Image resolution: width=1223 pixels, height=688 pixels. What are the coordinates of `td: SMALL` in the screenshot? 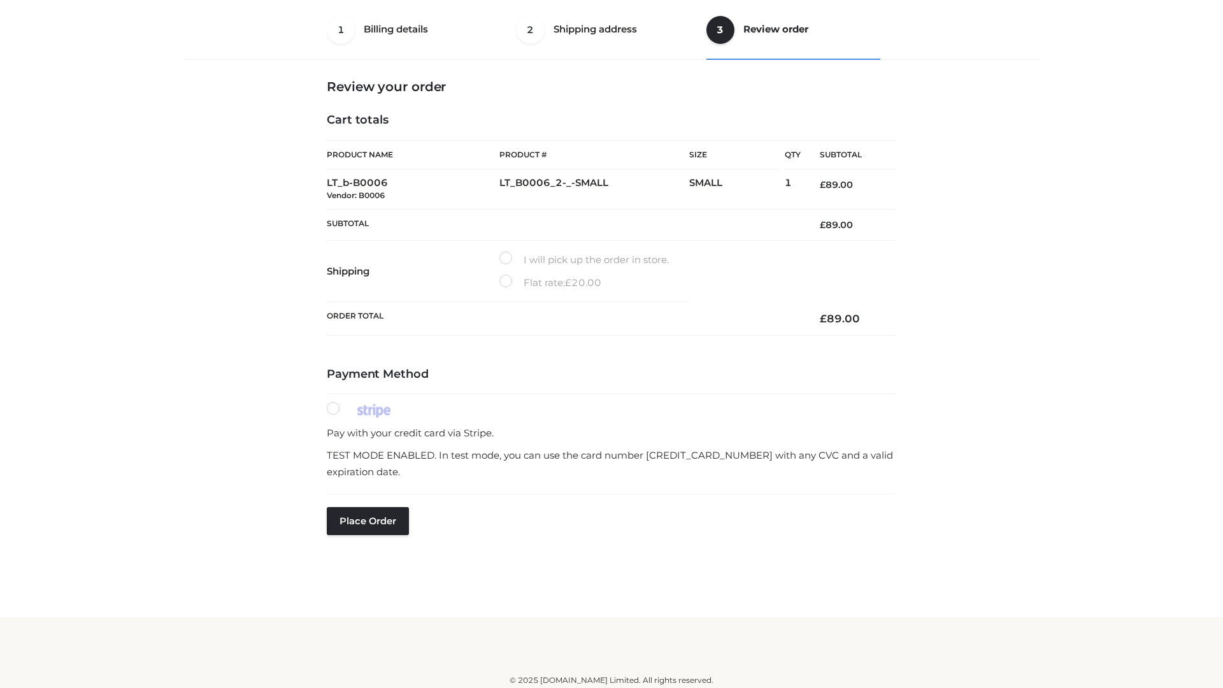 It's located at (737, 189).